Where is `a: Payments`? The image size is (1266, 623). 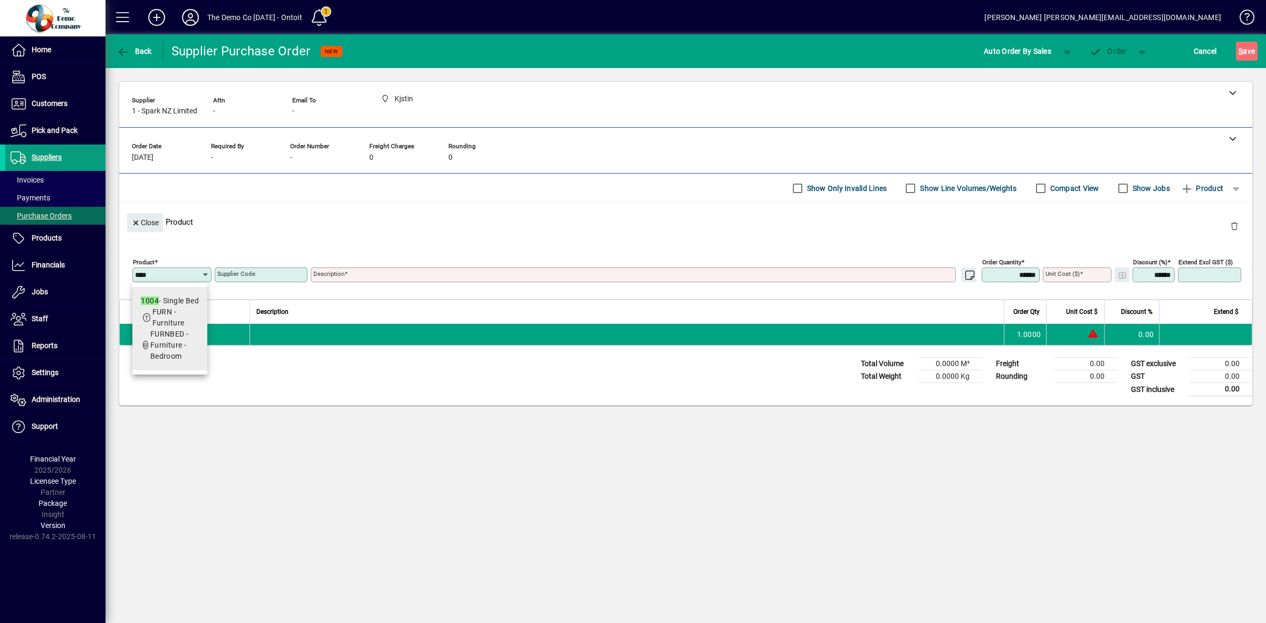 a: Payments is located at coordinates (55, 198).